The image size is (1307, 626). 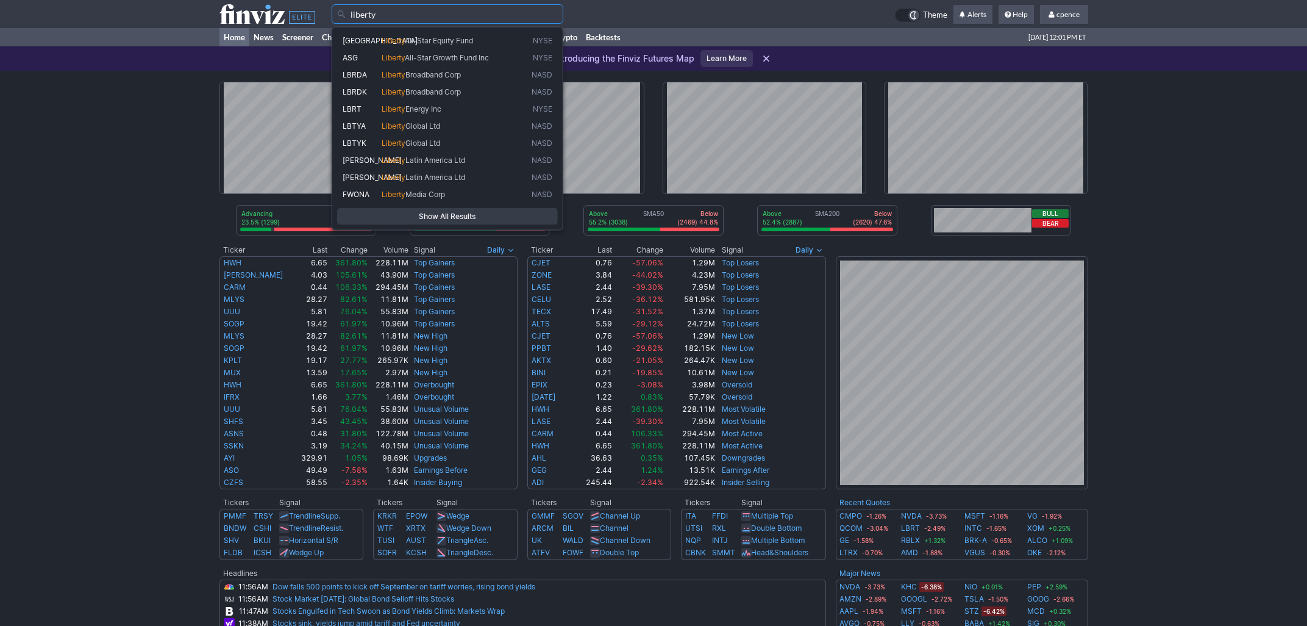 I want to click on a: Multiple Top, so click(x=772, y=515).